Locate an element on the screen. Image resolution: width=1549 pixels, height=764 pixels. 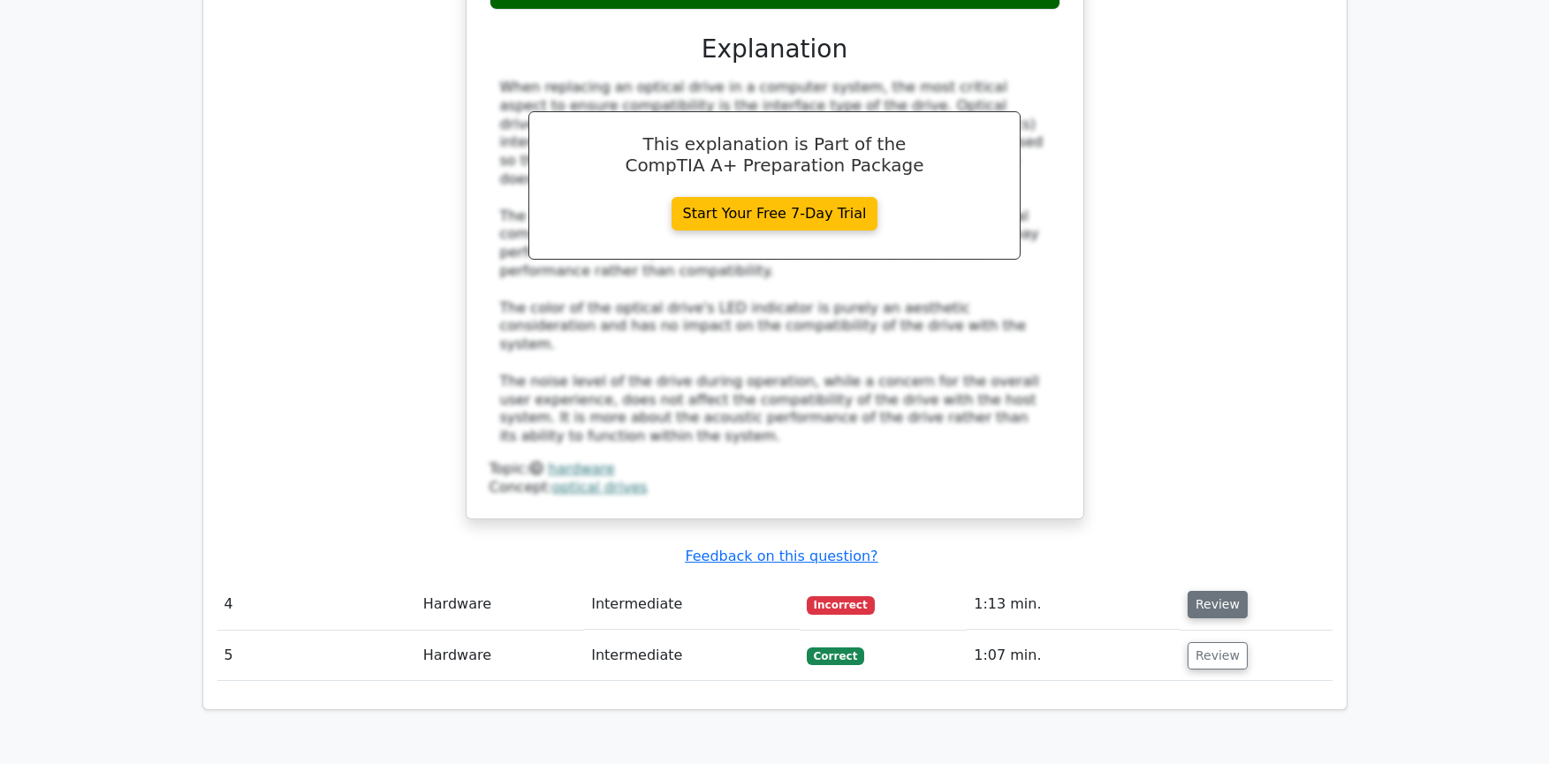
td: 1:07 min. is located at coordinates (1074, 656).